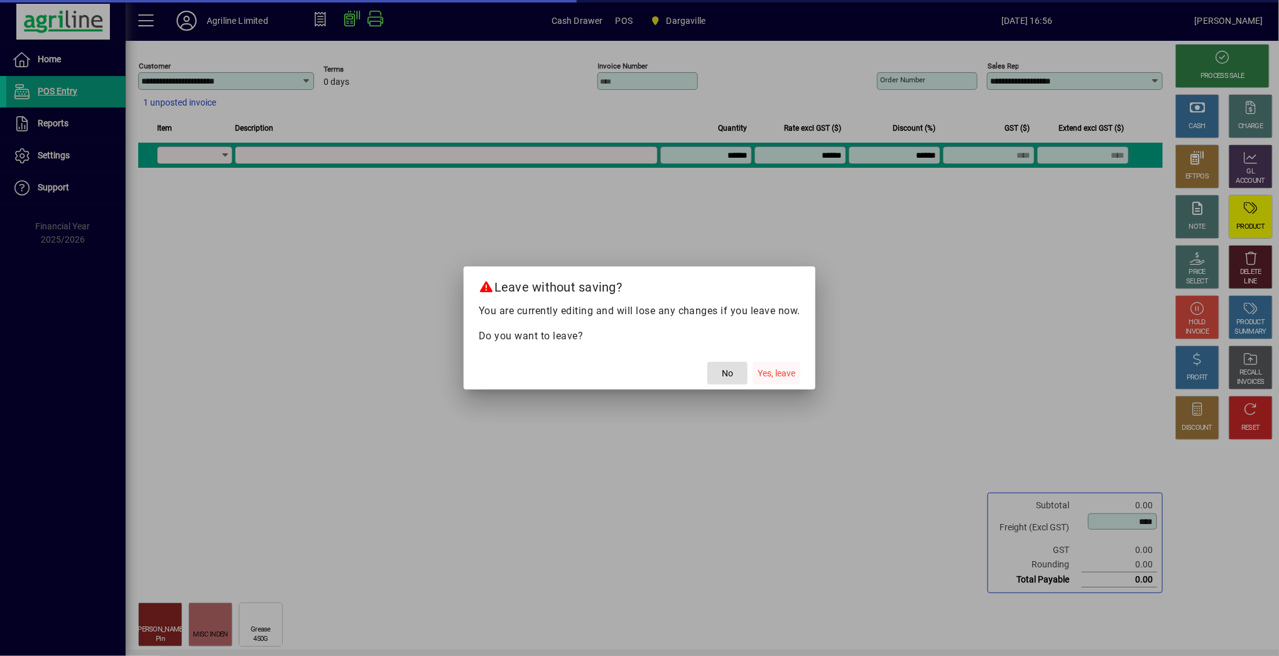 This screenshot has width=1279, height=656. Describe the element at coordinates (728, 373) in the screenshot. I see `span: No` at that location.